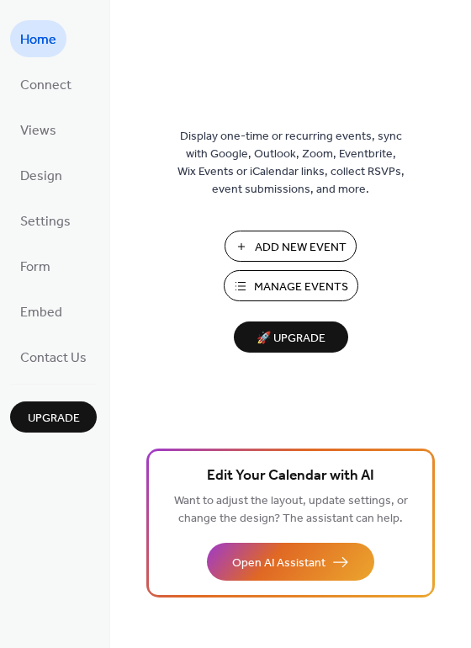 The image size is (471, 648). Describe the element at coordinates (38, 40) in the screenshot. I see `span: Home` at that location.